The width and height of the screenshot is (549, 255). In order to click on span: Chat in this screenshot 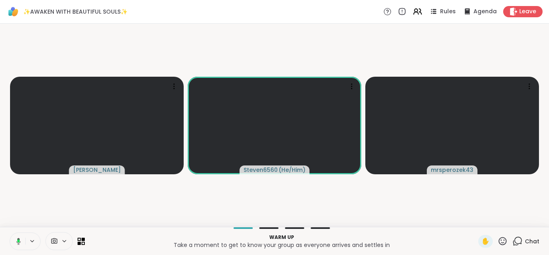, I will do `click(532, 242)`.